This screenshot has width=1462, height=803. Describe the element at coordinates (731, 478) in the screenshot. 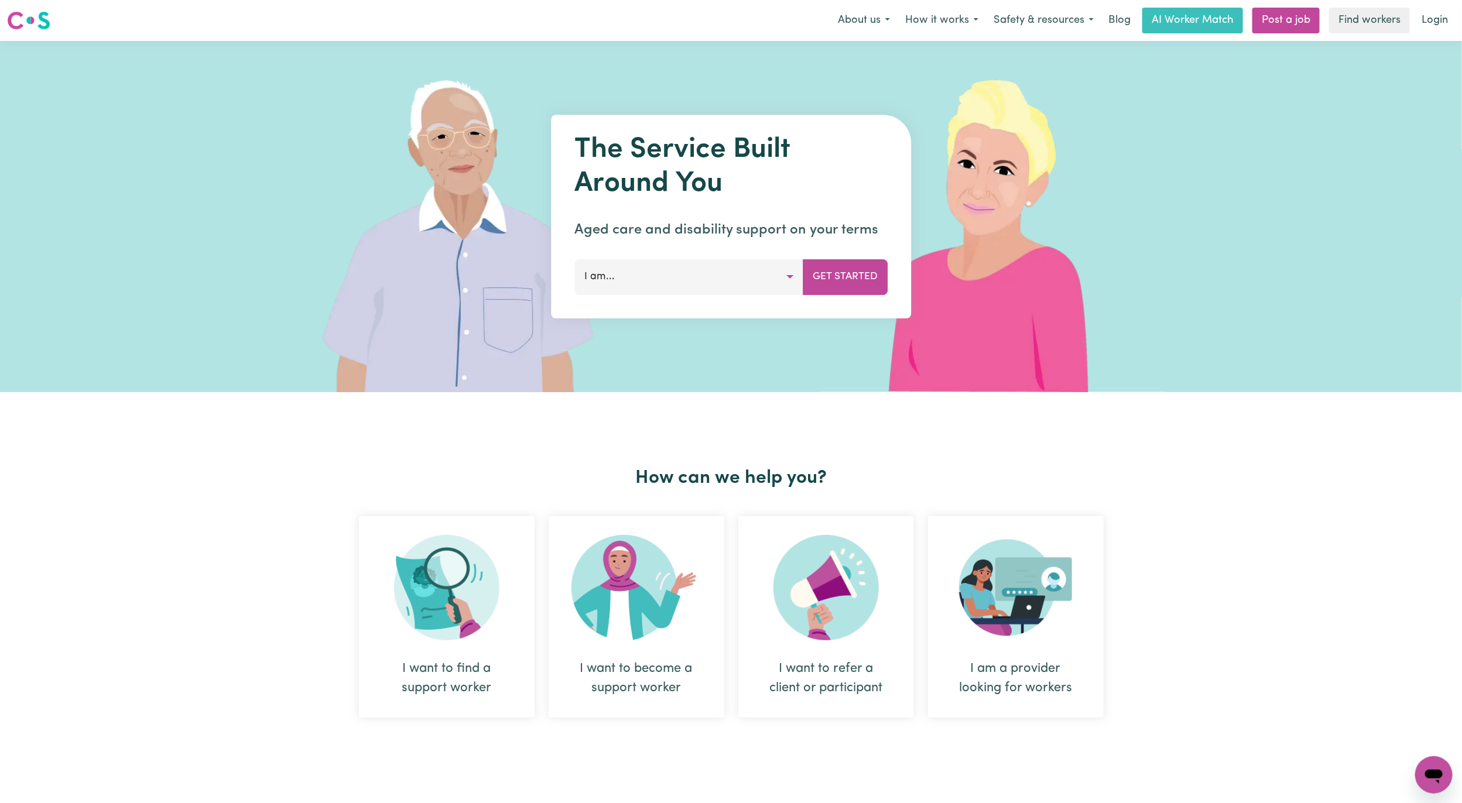

I see `h2: How can we help you?` at that location.